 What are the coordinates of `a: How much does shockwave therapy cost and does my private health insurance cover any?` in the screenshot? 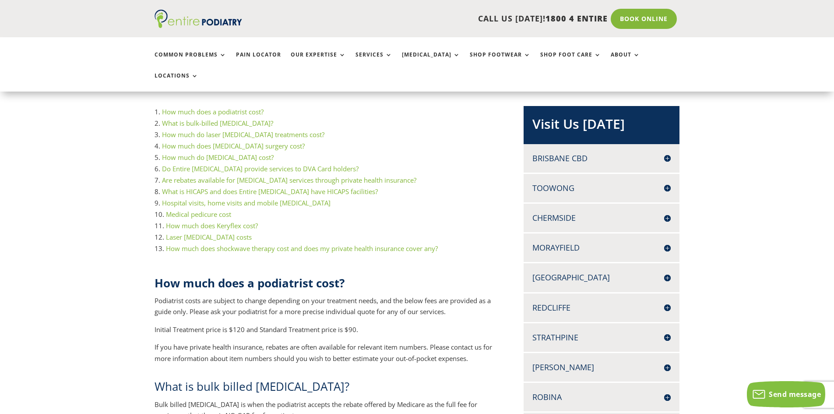 It's located at (302, 248).